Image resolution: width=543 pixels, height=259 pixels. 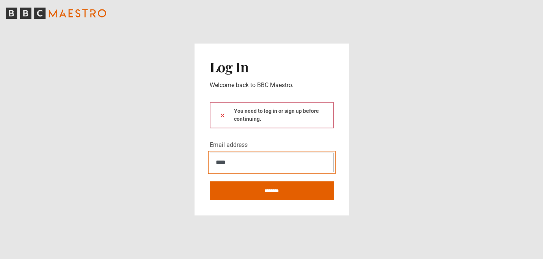 What do you see at coordinates (56, 13) in the screenshot?
I see `a: BBC Maestro` at bounding box center [56, 13].